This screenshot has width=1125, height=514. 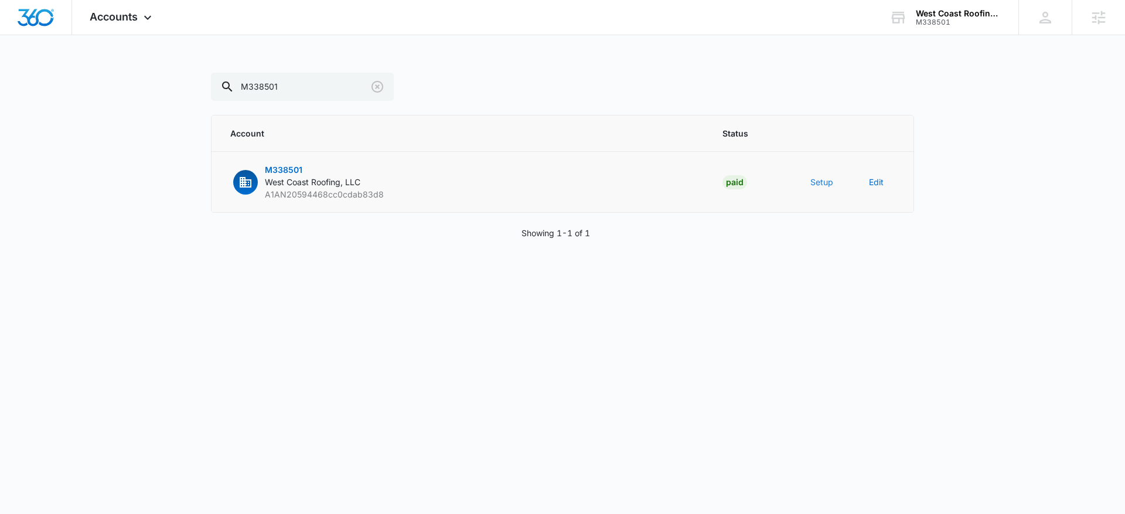 What do you see at coordinates (307, 182) in the screenshot?
I see `button: M338501West Coast Roofing, LLCA1AN20594468cc0cdab83d8` at bounding box center [307, 182].